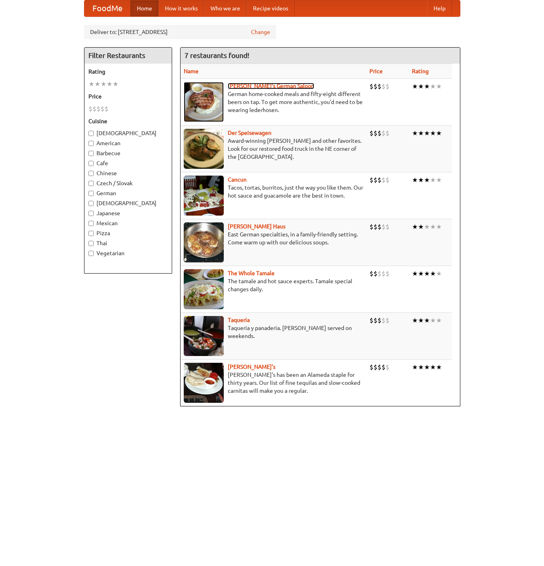 This screenshot has width=544, height=566. What do you see at coordinates (204, 196) in the screenshot?
I see `img: cancun.jpg` at bounding box center [204, 196].